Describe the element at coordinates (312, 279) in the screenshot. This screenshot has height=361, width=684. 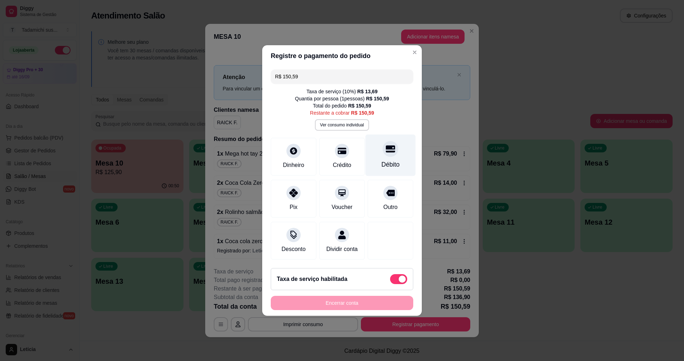
I see `h2: Taxa de serviço habilitada` at that location.